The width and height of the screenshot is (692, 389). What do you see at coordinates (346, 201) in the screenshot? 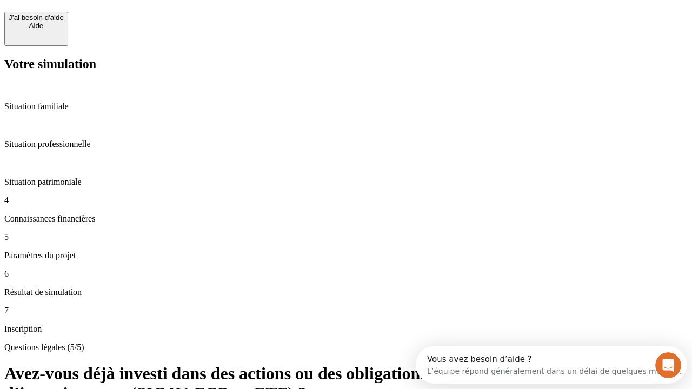
I see `p: 4` at bounding box center [346, 201].